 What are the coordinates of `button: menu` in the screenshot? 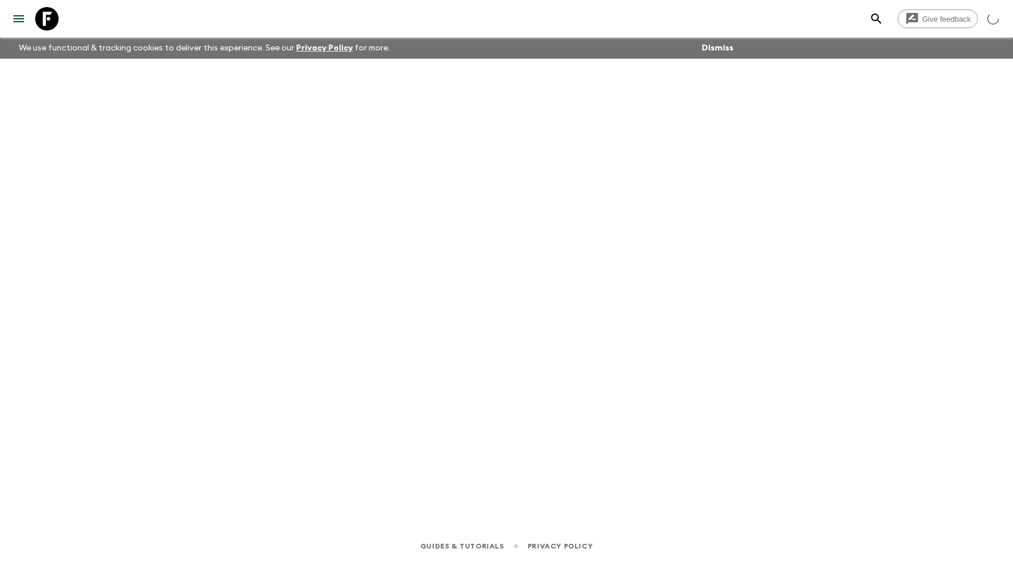 It's located at (19, 19).